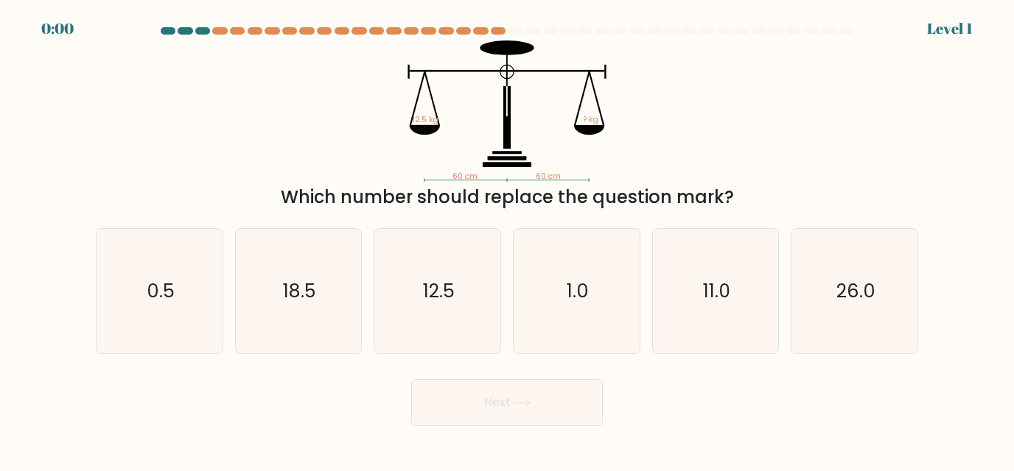  I want to click on div: Which number should replace the question mark?, so click(507, 197).